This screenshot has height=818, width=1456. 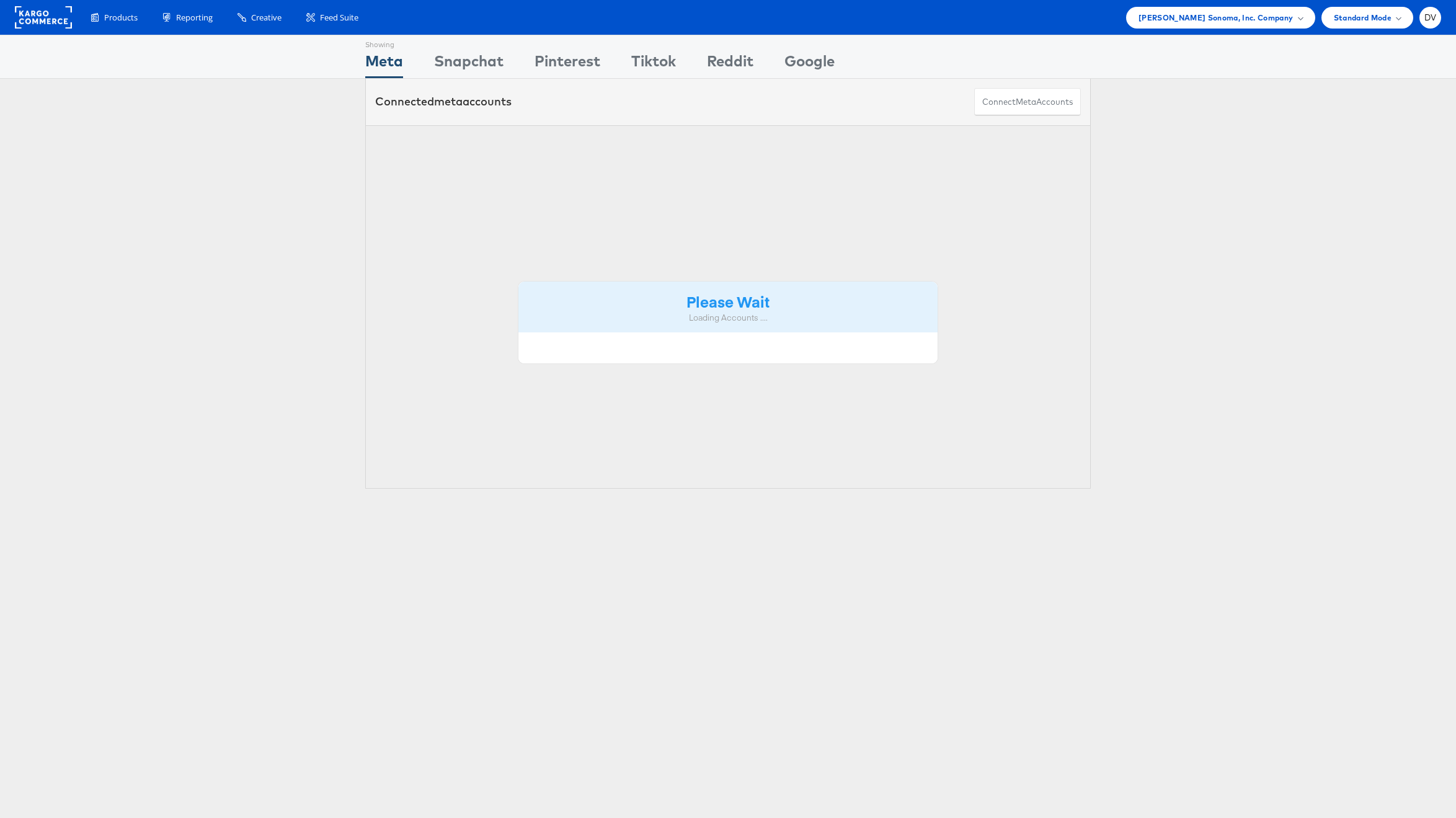 What do you see at coordinates (730, 64) in the screenshot?
I see `div: Reddit` at bounding box center [730, 64].